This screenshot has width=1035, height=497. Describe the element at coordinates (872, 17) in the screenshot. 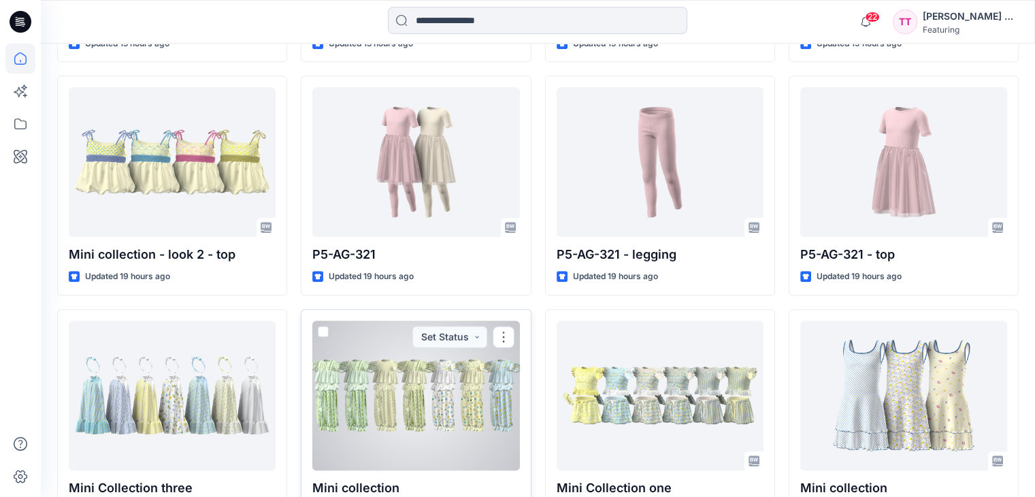

I see `span: 22` at that location.